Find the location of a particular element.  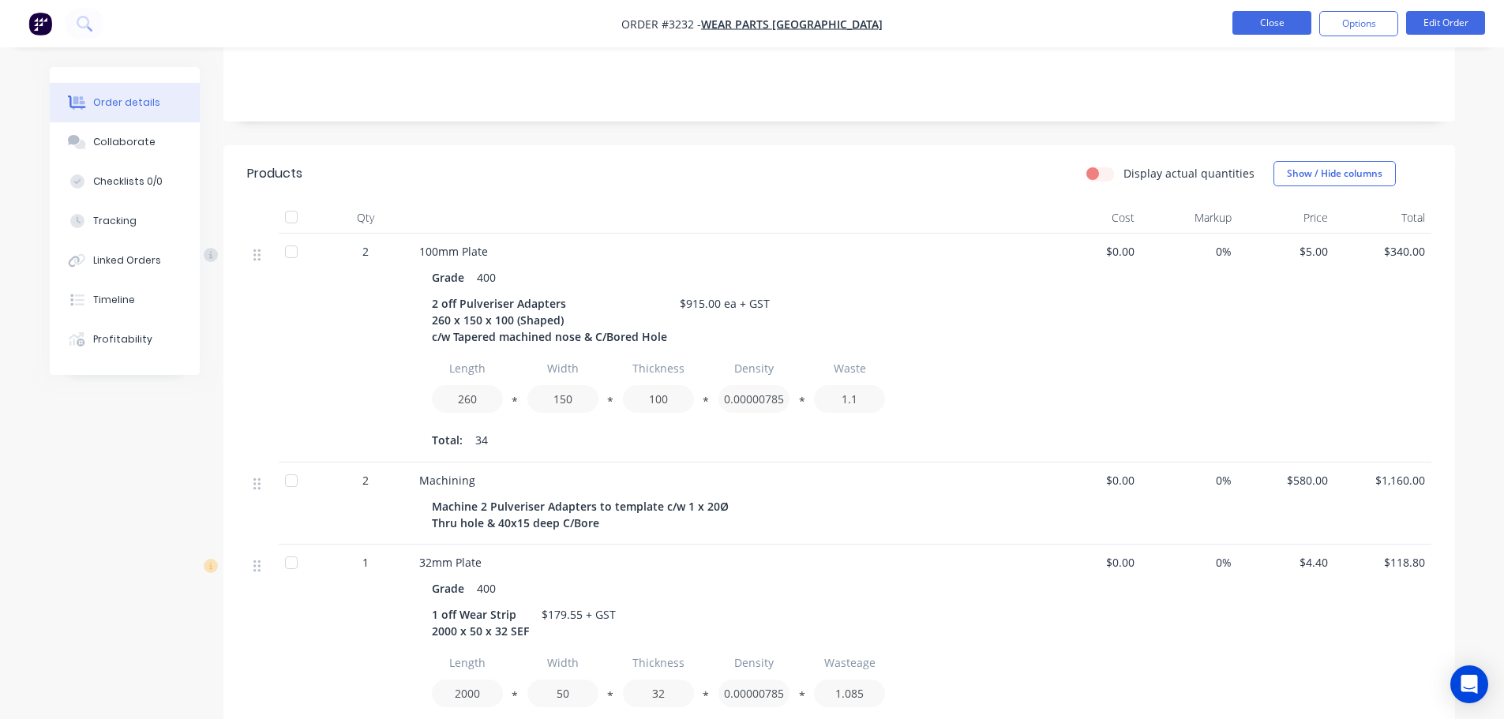

div: Machine 2 Pulveriser Adapters to template c/w 1 x 20Ø Thru hole & 40x15 deep C/Bore is located at coordinates (590, 515).